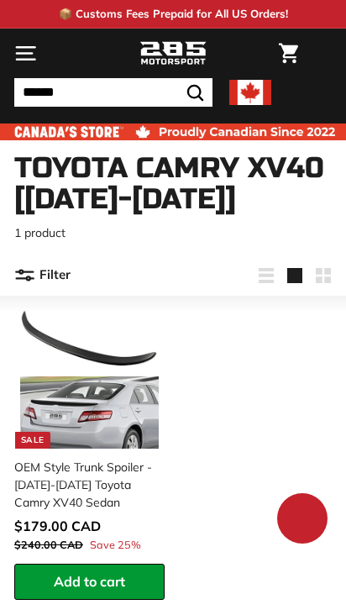  I want to click on p: 📦 Customs Fees Prepaid for All US Orders!, so click(173, 14).